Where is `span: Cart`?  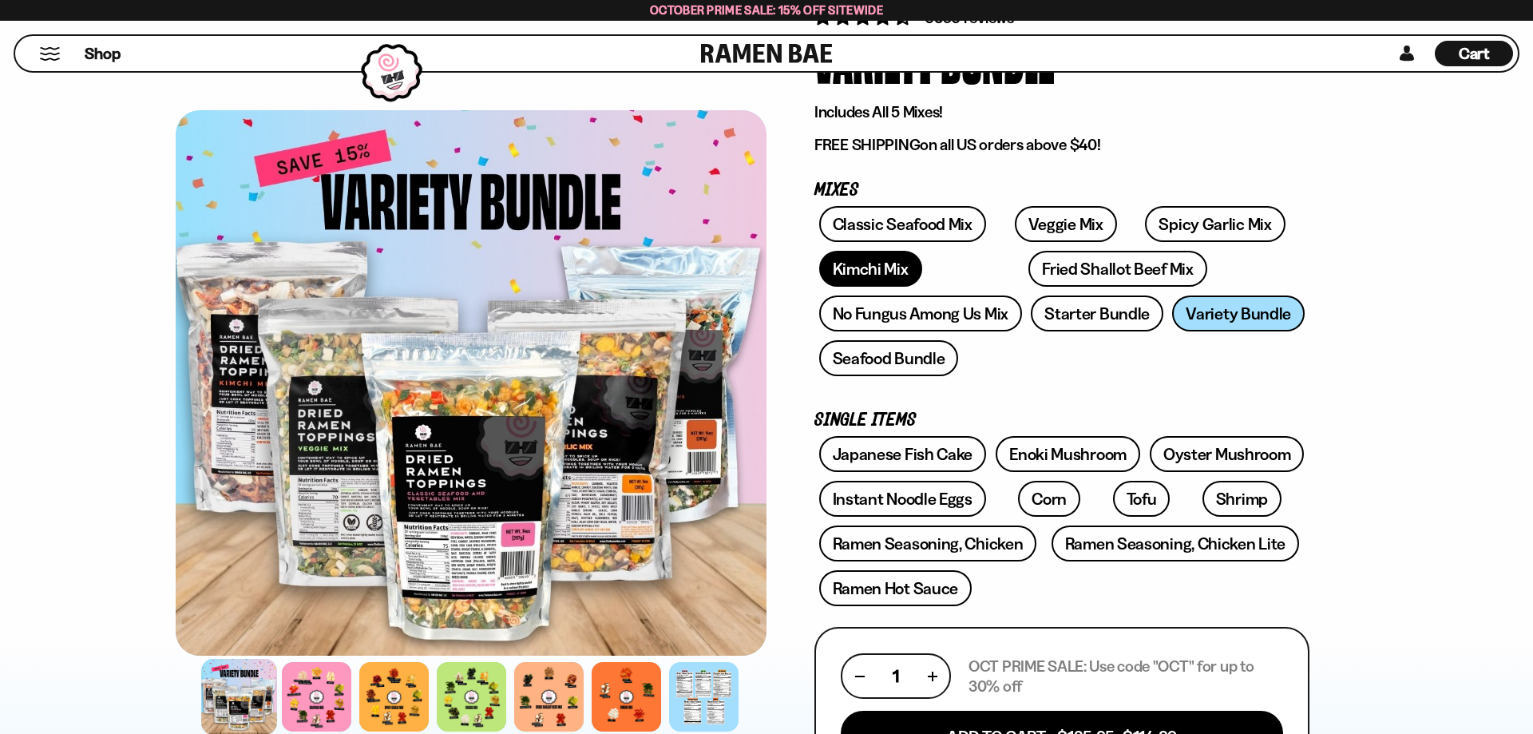
span: Cart is located at coordinates (1474, 54).